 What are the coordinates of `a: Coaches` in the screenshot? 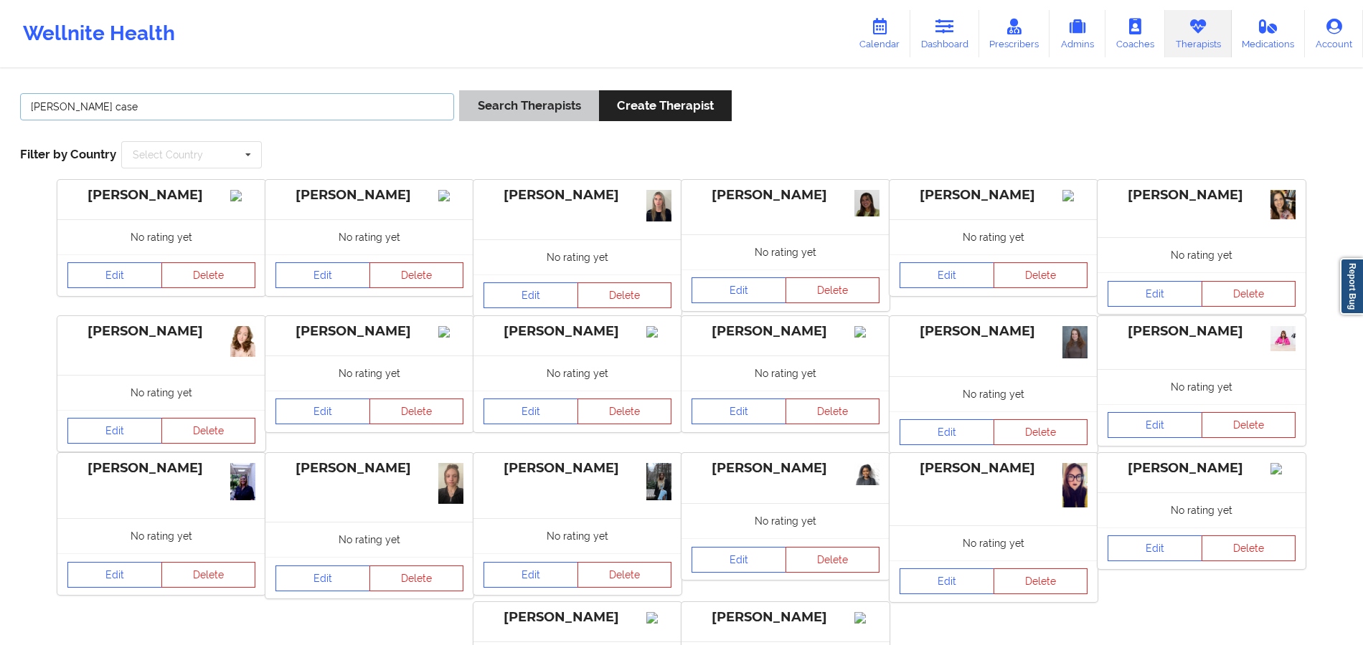 It's located at (1135, 34).